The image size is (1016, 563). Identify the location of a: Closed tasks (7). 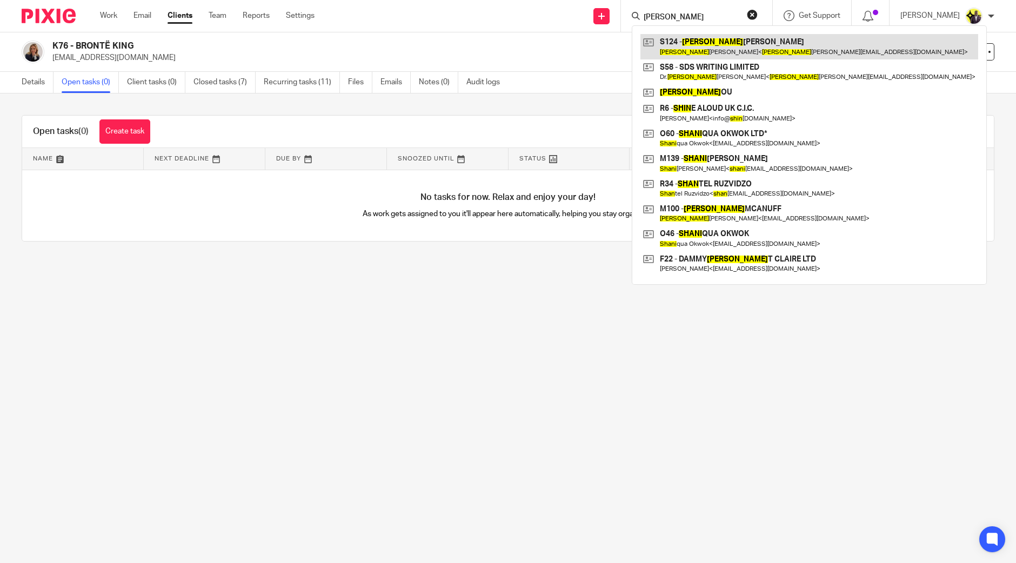
(224, 82).